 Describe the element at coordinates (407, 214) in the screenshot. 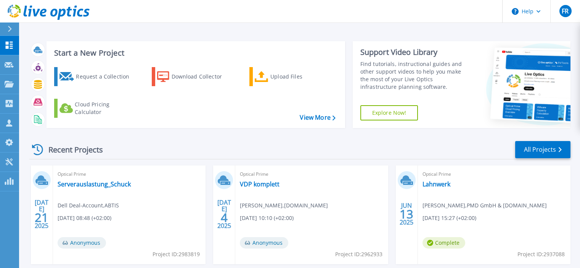

I see `div: JUN 2025` at that location.